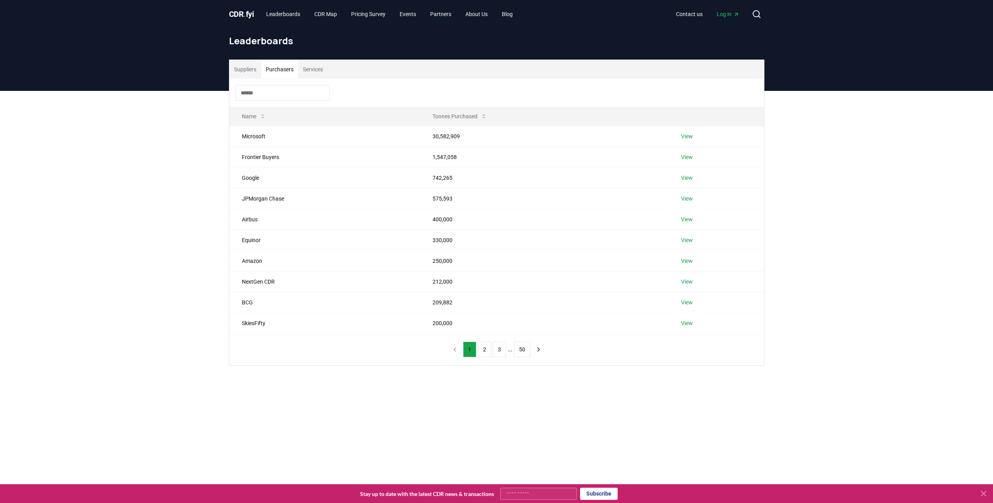 This screenshot has height=503, width=993. I want to click on td: 330,000, so click(544, 240).